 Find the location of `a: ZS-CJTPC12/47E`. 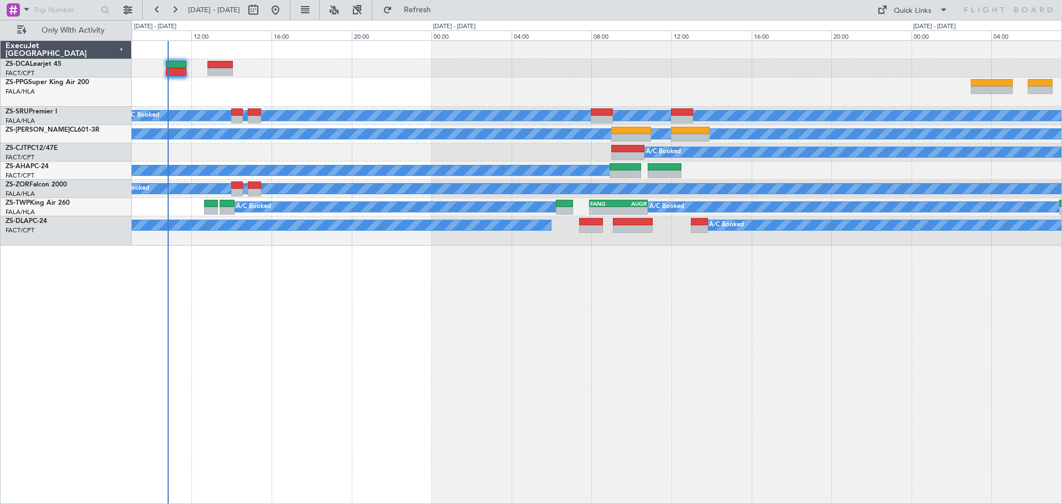

a: ZS-CJTPC12/47E is located at coordinates (32, 148).